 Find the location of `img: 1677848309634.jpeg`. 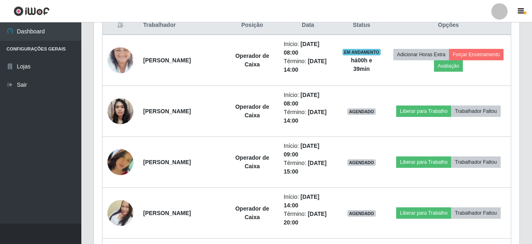

img: 1677848309634.jpeg is located at coordinates (120, 60).